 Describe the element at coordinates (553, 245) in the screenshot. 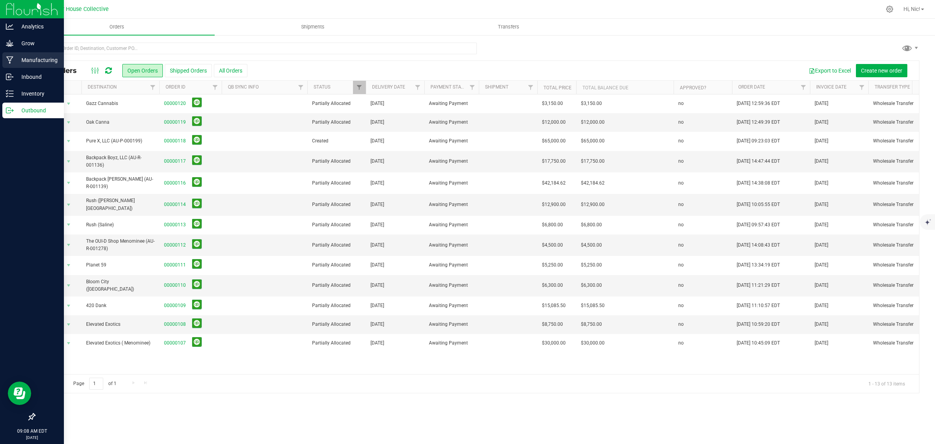

I see `span: $4,500.00` at that location.